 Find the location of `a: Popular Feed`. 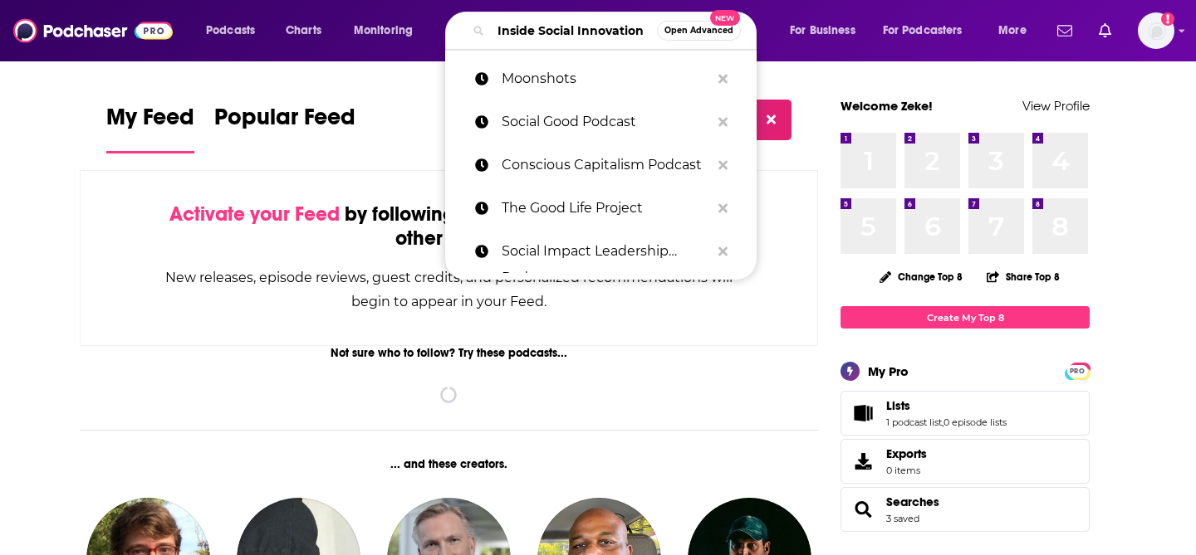

a: Popular Feed is located at coordinates (285, 128).